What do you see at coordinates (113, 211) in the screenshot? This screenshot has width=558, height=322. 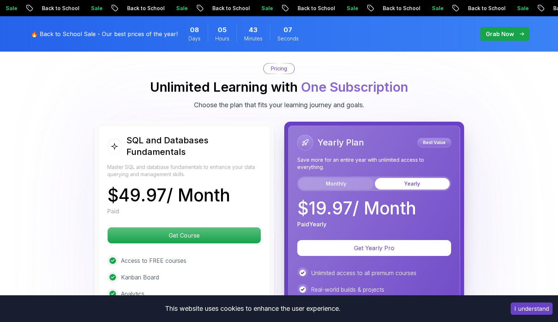 I see `p: Paid` at bounding box center [113, 211].